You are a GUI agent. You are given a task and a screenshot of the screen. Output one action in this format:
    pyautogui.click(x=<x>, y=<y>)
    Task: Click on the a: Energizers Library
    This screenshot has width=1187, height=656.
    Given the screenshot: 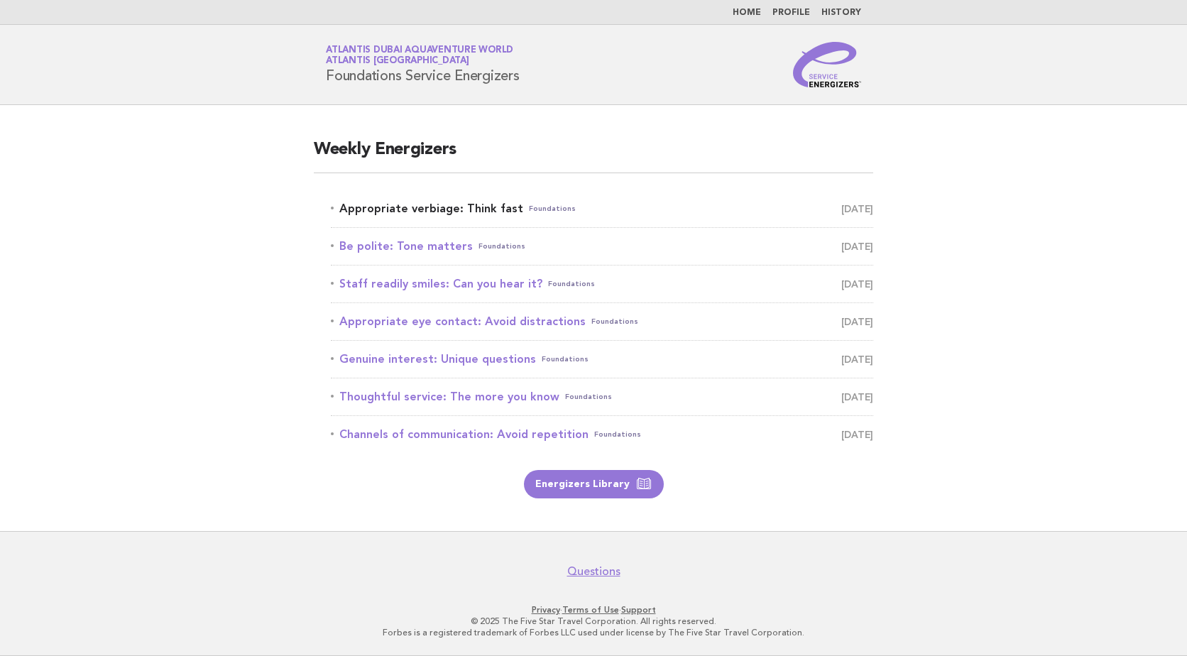 What is the action you would take?
    pyautogui.click(x=594, y=484)
    